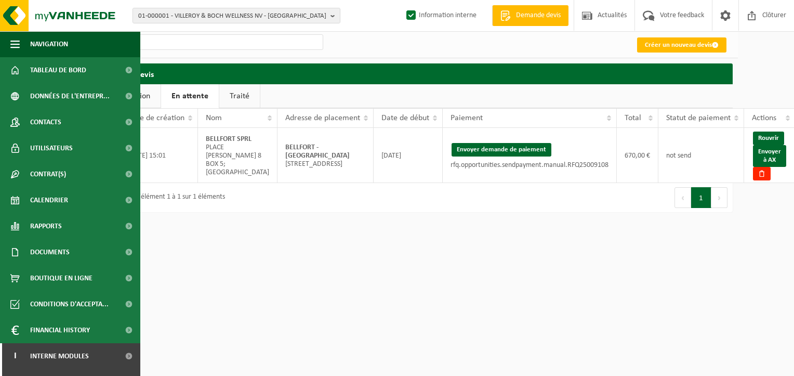  I want to click on span: Nom, so click(214, 118).